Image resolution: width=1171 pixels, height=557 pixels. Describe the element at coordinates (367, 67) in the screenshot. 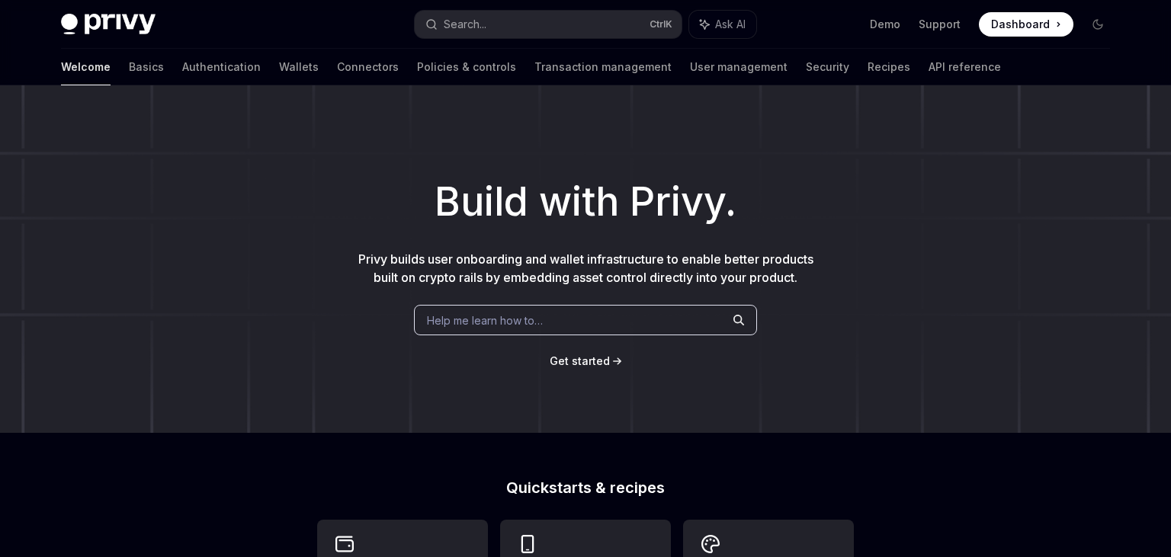

I see `a: Connectors` at that location.